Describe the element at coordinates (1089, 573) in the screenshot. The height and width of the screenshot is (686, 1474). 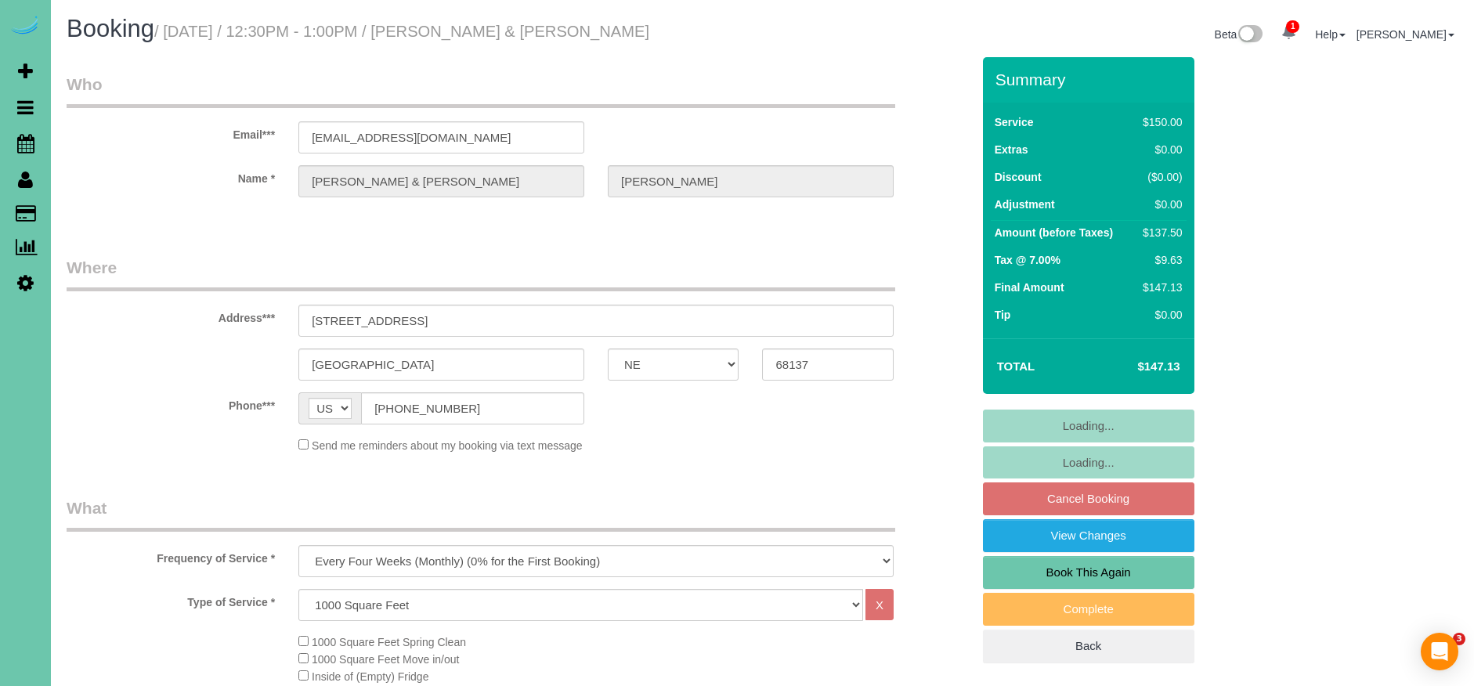
I see `a: Book This Again` at that location.